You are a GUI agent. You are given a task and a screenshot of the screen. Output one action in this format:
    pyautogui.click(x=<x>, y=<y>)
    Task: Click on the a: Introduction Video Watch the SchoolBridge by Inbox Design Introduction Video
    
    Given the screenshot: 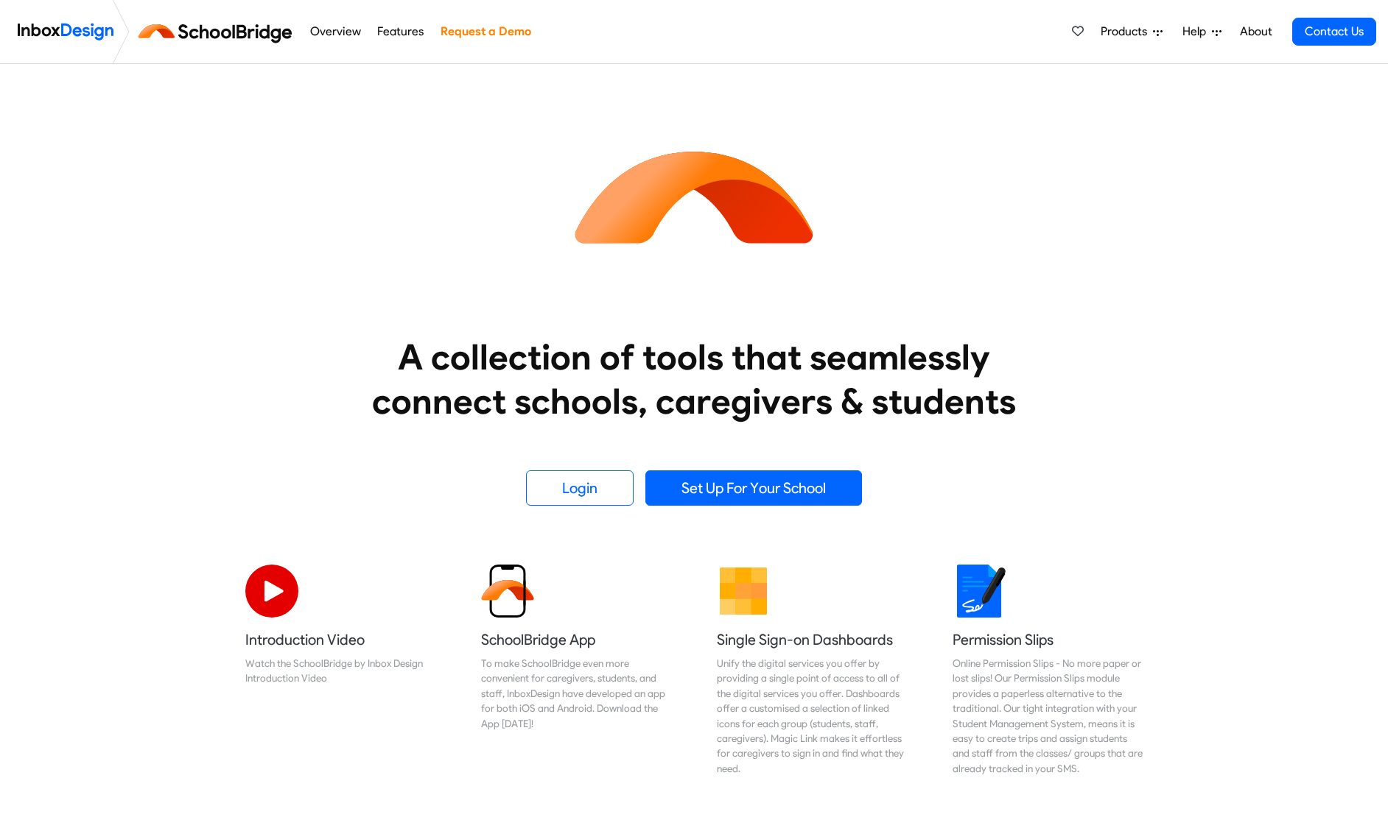 What is the action you would take?
    pyautogui.click(x=340, y=670)
    